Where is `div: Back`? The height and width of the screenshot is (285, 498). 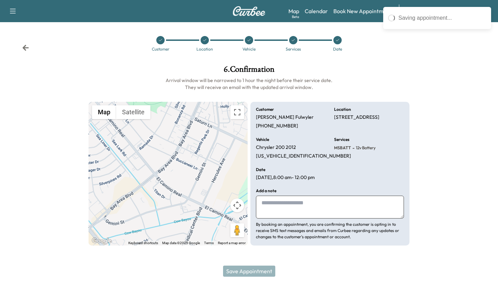
div: Back is located at coordinates (26, 48).